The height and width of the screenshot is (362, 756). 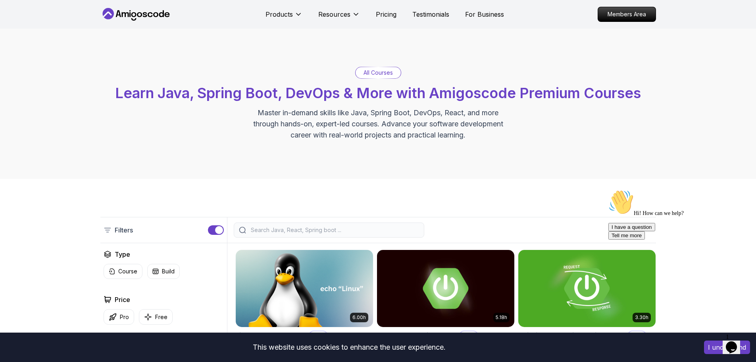 What do you see at coordinates (75, 28) in the screenshot?
I see `div: 👋Hi! How can we help?I have a questionTell me more` at bounding box center [75, 28].